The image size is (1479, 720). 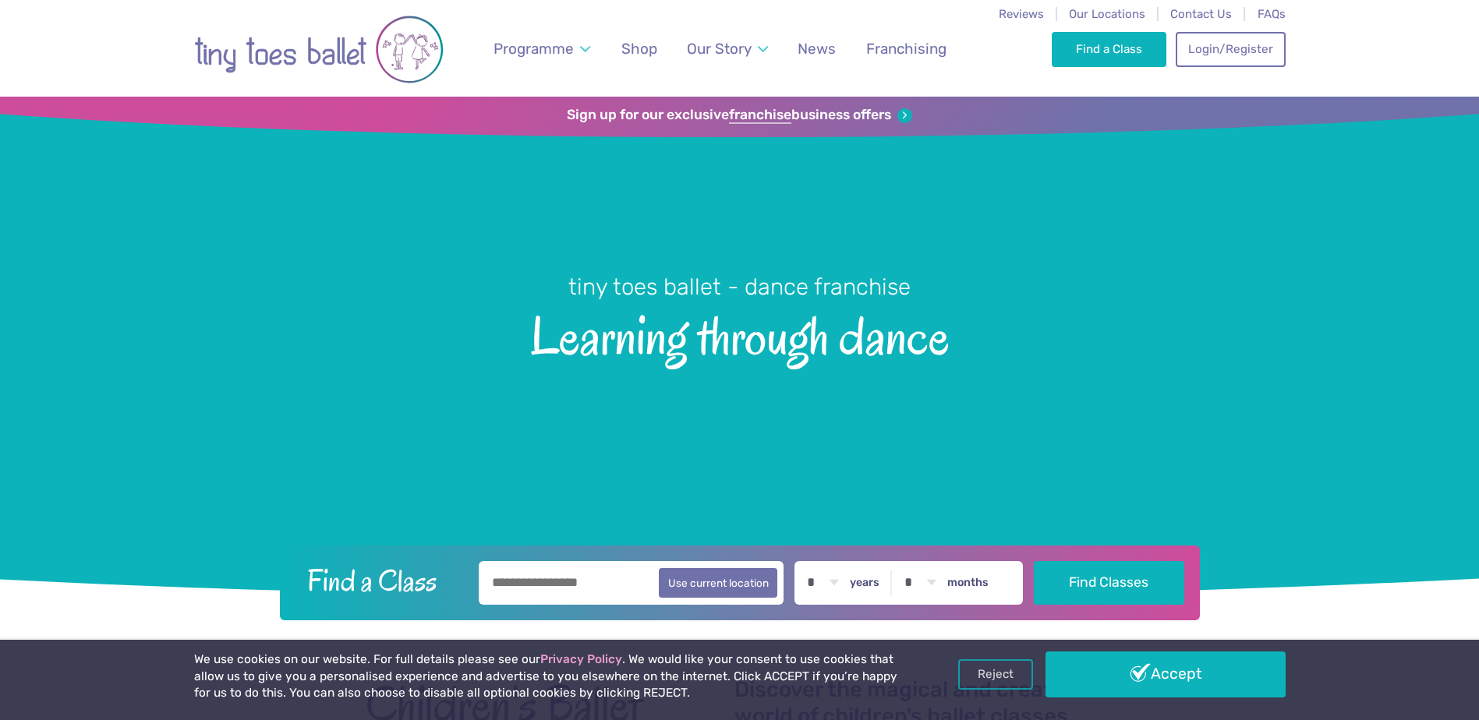 I want to click on span: Programme, so click(x=533, y=48).